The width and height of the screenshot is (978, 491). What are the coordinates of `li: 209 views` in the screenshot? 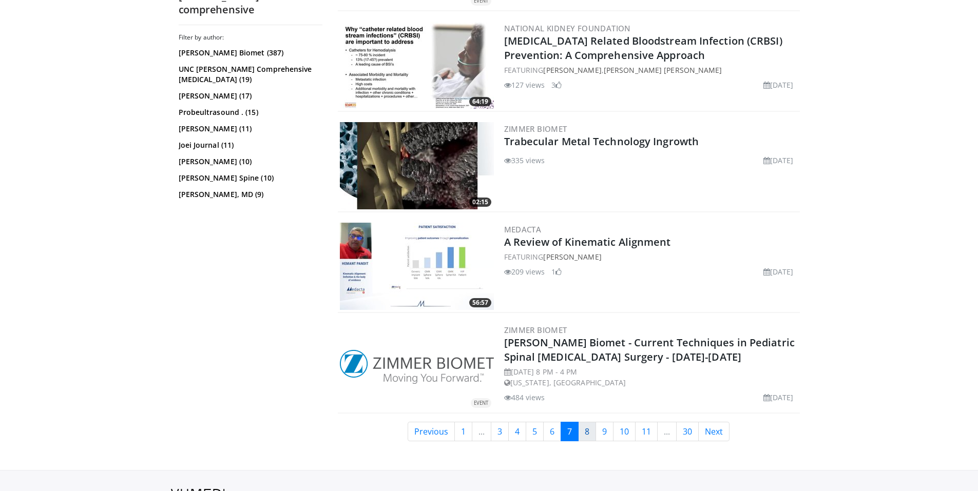 It's located at (525, 272).